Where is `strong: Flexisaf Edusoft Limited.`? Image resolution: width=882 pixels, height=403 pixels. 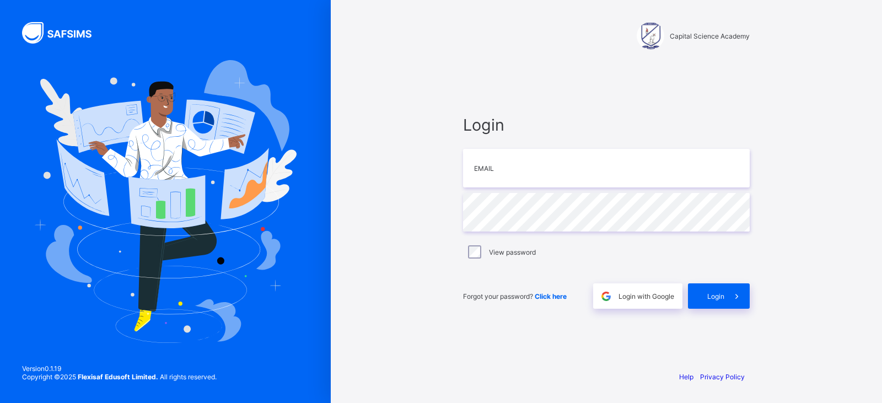 strong: Flexisaf Edusoft Limited. is located at coordinates (118, 376).